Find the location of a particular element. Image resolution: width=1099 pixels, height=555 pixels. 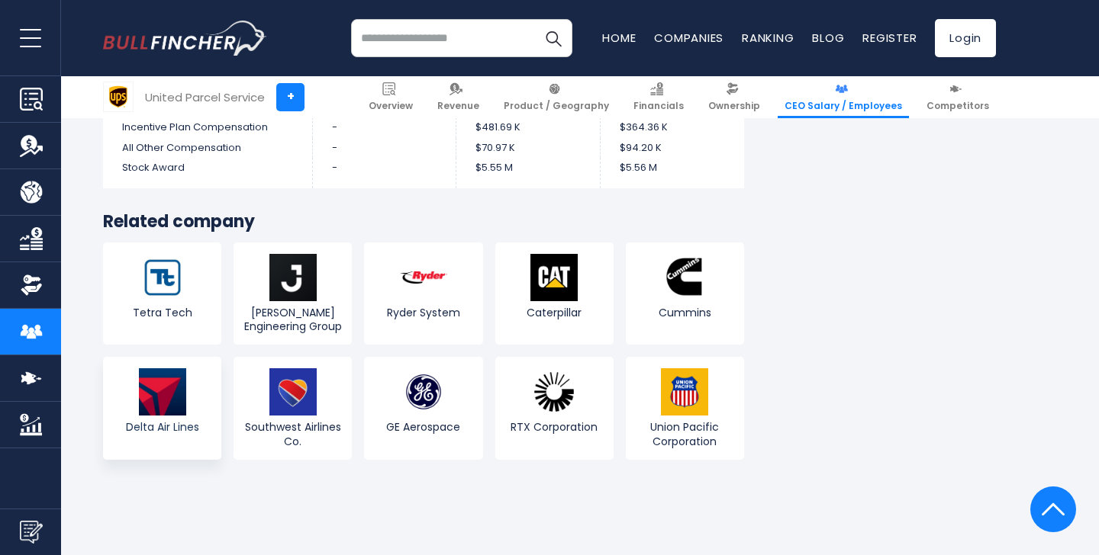

span: Revenue is located at coordinates (458, 106).